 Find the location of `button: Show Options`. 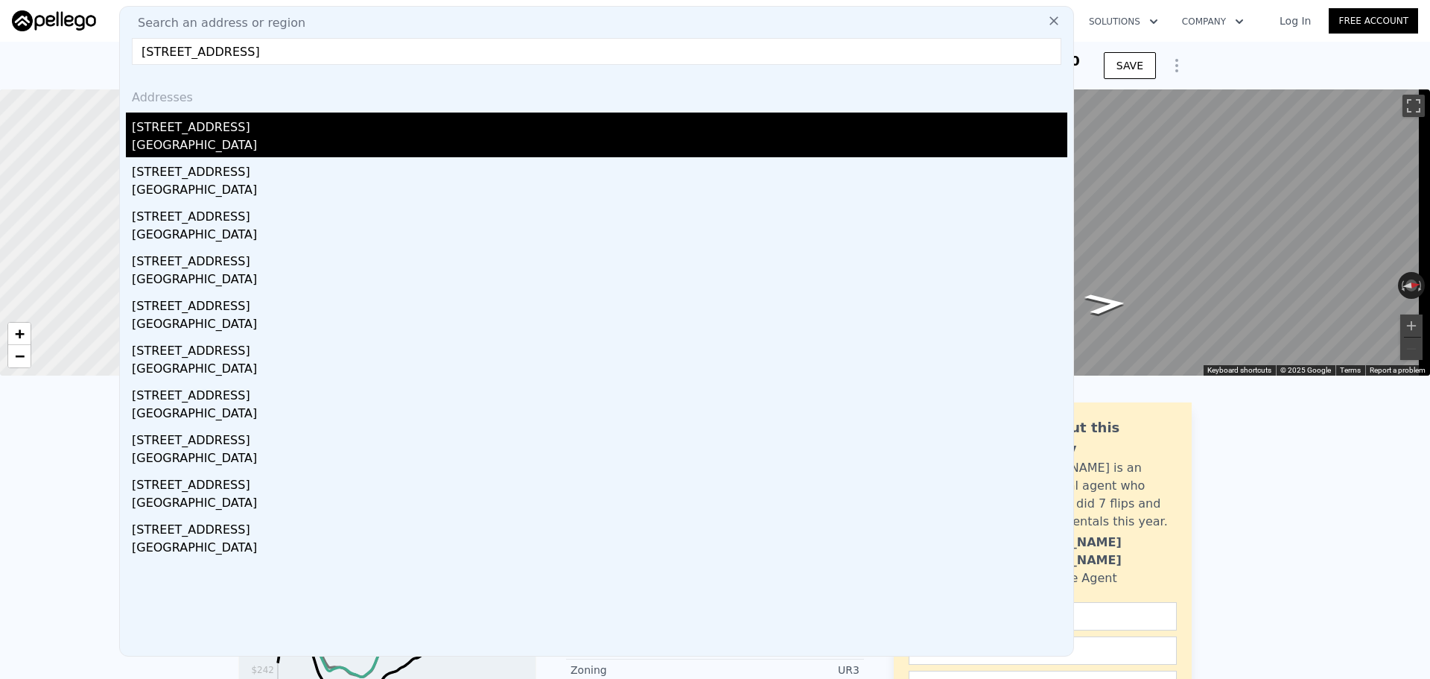

button: Show Options is located at coordinates (1177, 66).